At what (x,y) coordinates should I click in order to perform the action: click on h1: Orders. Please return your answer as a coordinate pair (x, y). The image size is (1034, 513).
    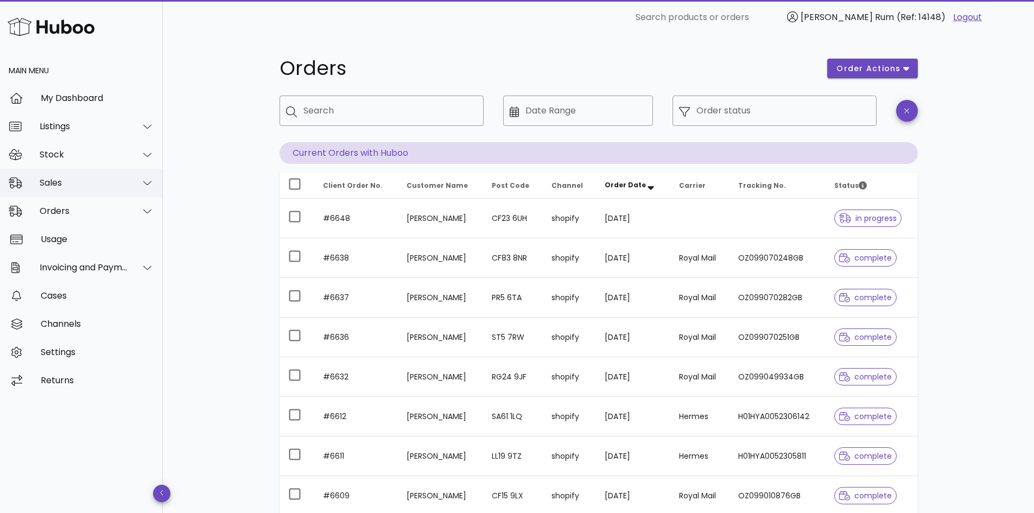
    Looking at the image, I should click on (547, 68).